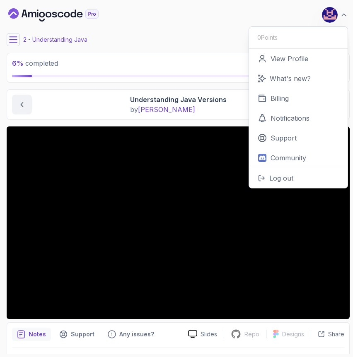 The image size is (353, 357). What do you see at coordinates (63, 15) in the screenshot?
I see `a: Dashboard` at bounding box center [63, 15].